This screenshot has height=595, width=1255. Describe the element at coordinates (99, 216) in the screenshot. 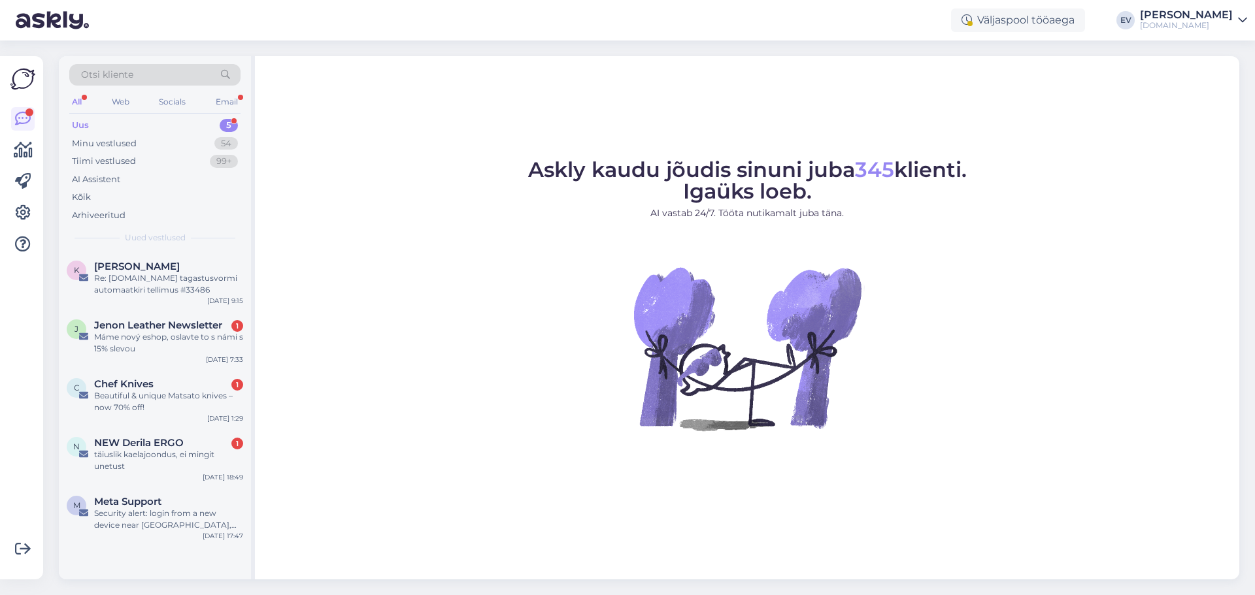

I see `div: Arhiveeritud` at that location.